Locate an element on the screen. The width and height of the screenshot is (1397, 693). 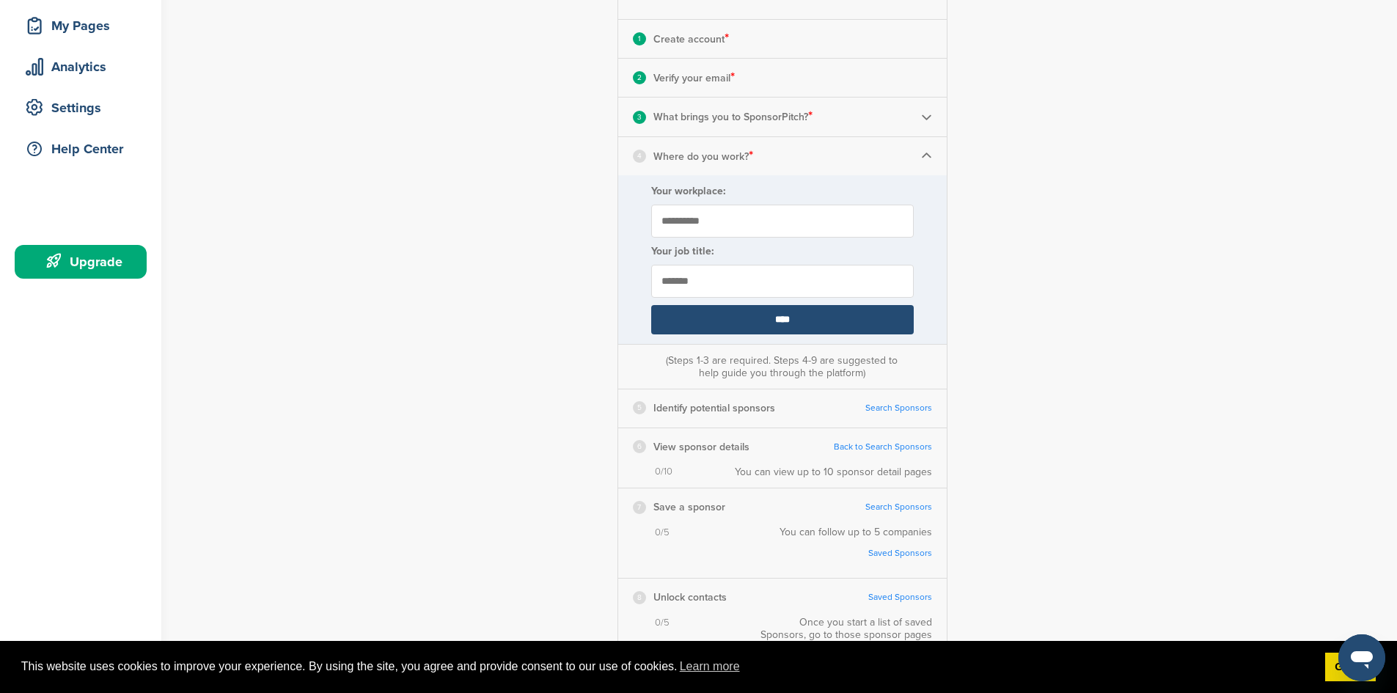
div: Analytics is located at coordinates (84, 67).